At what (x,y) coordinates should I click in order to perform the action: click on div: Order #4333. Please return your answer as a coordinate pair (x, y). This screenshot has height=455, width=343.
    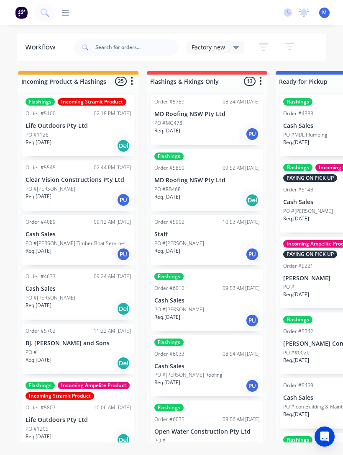
    Looking at the image, I should click on (299, 113).